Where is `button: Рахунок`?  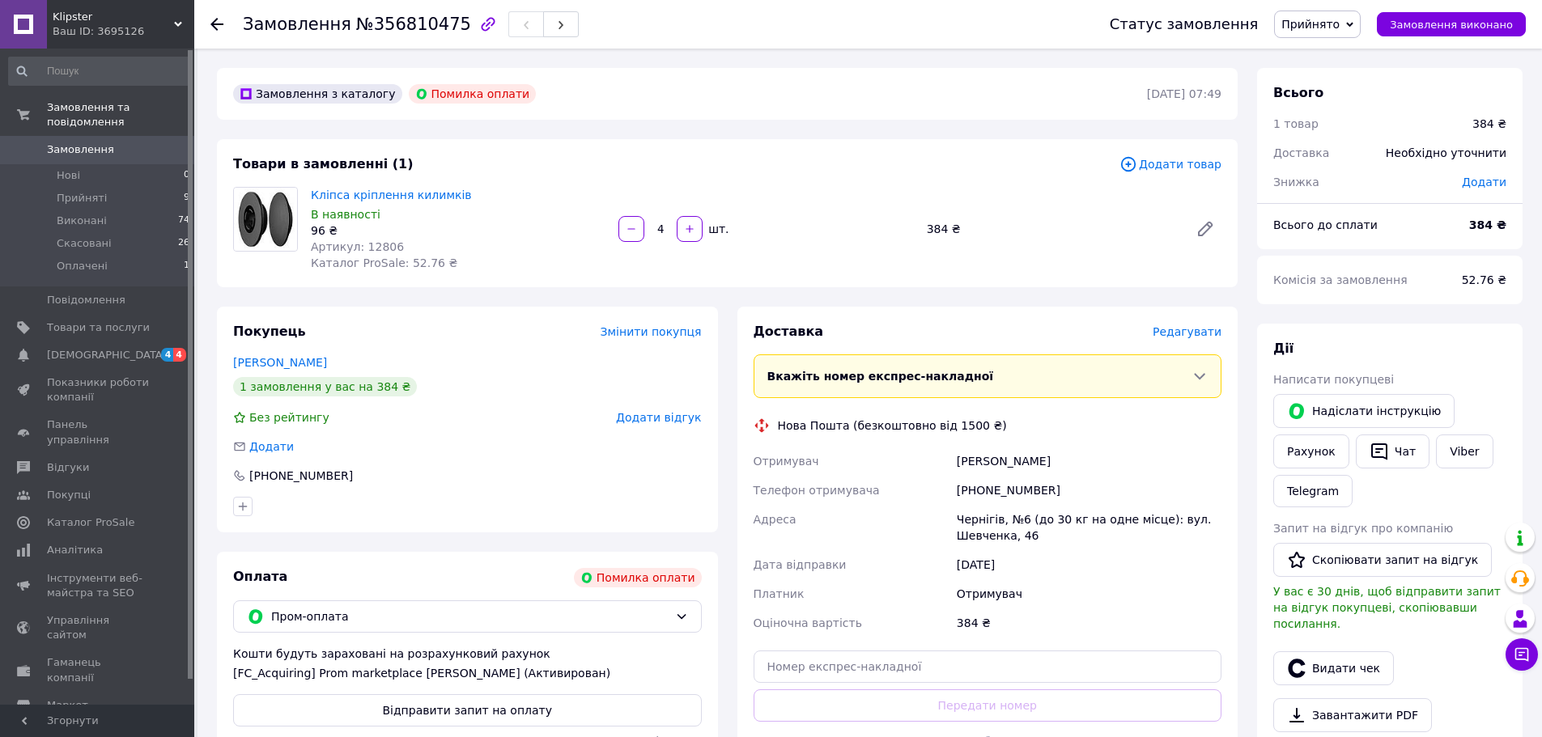
button: Рахунок is located at coordinates (1311, 452).